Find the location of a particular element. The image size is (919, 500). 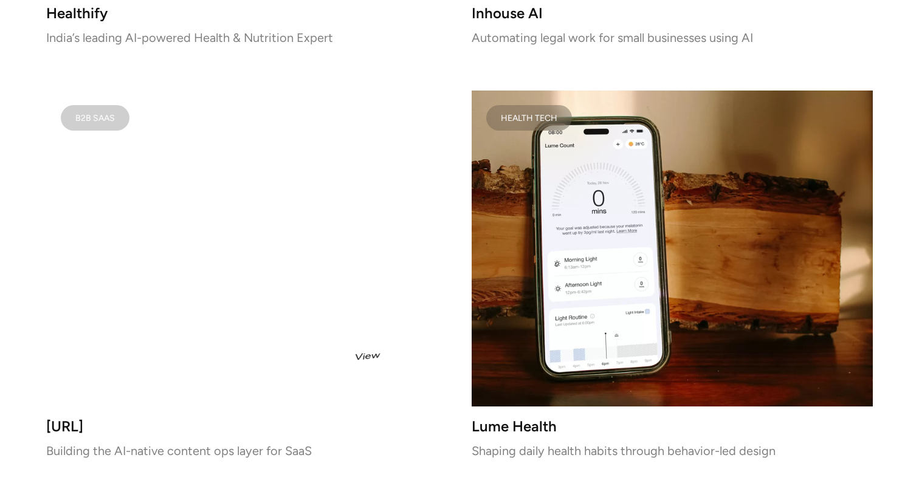

a: Health TechLume HealthShaping daily health habits through behavior-led design is located at coordinates (672, 273).